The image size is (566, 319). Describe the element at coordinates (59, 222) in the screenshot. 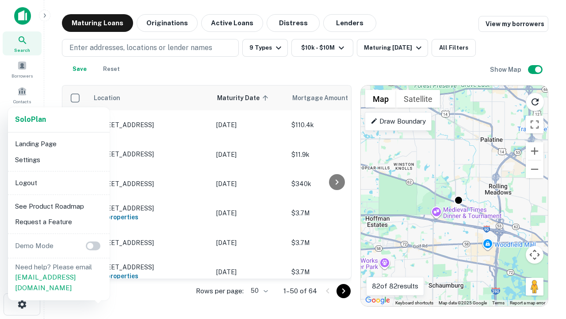

I see `li: Request a Feature` at that location.